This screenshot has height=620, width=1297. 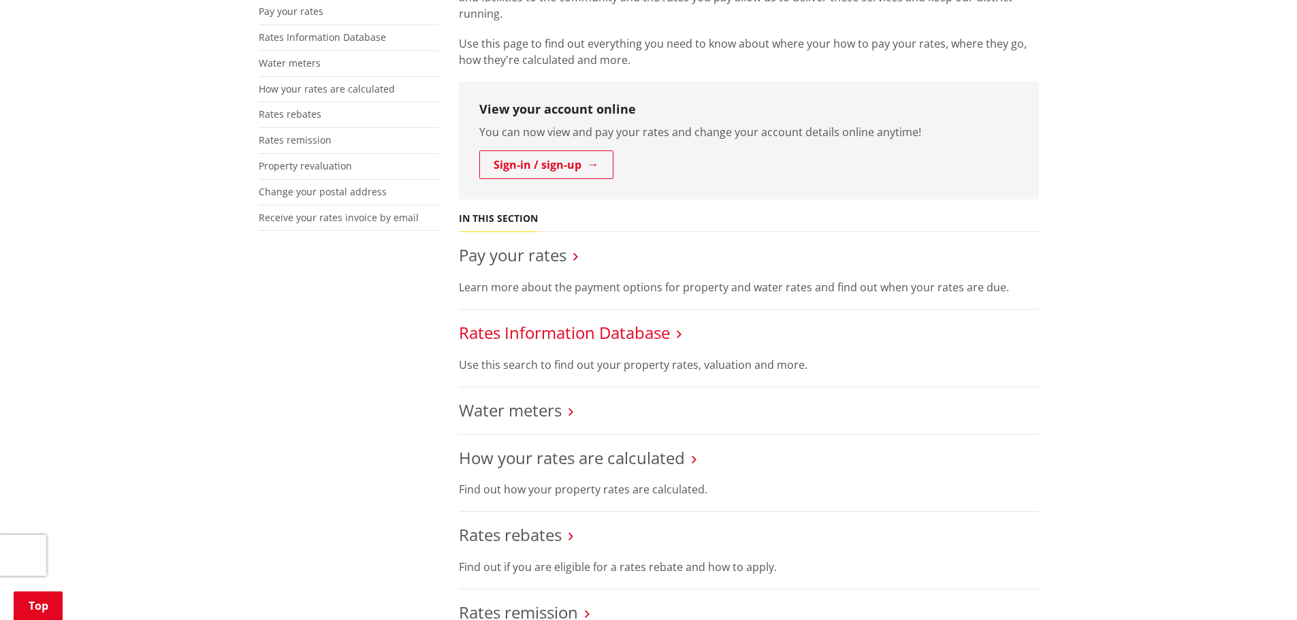 What do you see at coordinates (295, 140) in the screenshot?
I see `a: Rates remission` at bounding box center [295, 140].